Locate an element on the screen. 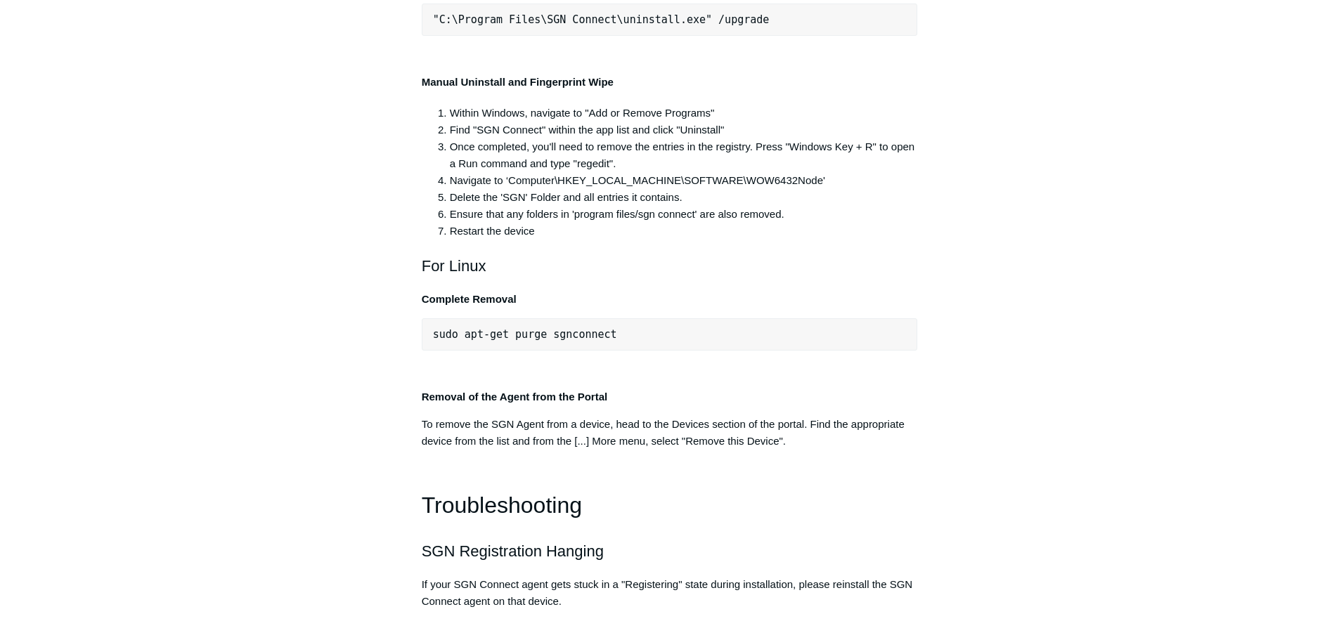  h2: SGN Registration Hanging is located at coordinates (670, 551).